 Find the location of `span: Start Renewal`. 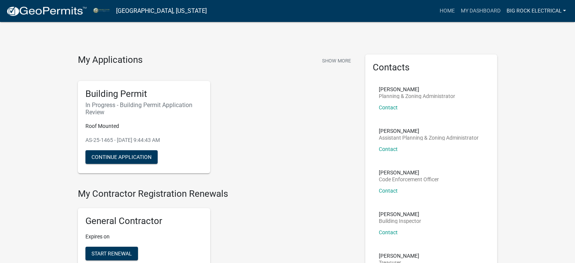

span: Start Renewal is located at coordinates (111, 253).